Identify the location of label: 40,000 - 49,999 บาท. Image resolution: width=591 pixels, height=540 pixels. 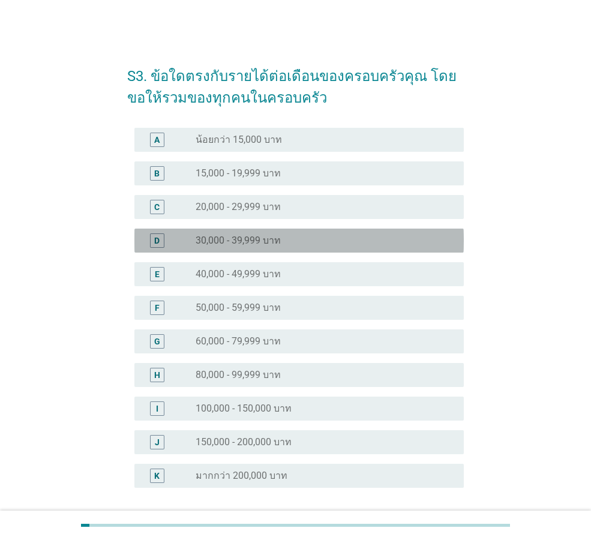
(238, 274).